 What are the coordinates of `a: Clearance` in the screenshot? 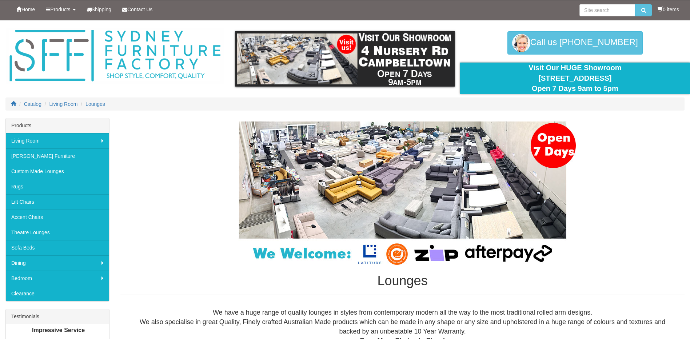 It's located at (57, 293).